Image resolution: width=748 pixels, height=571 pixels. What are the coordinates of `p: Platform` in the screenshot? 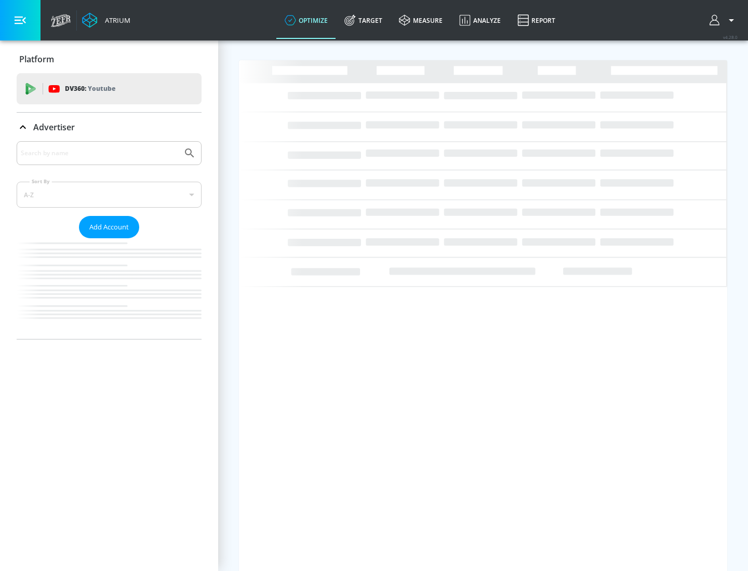 It's located at (36, 59).